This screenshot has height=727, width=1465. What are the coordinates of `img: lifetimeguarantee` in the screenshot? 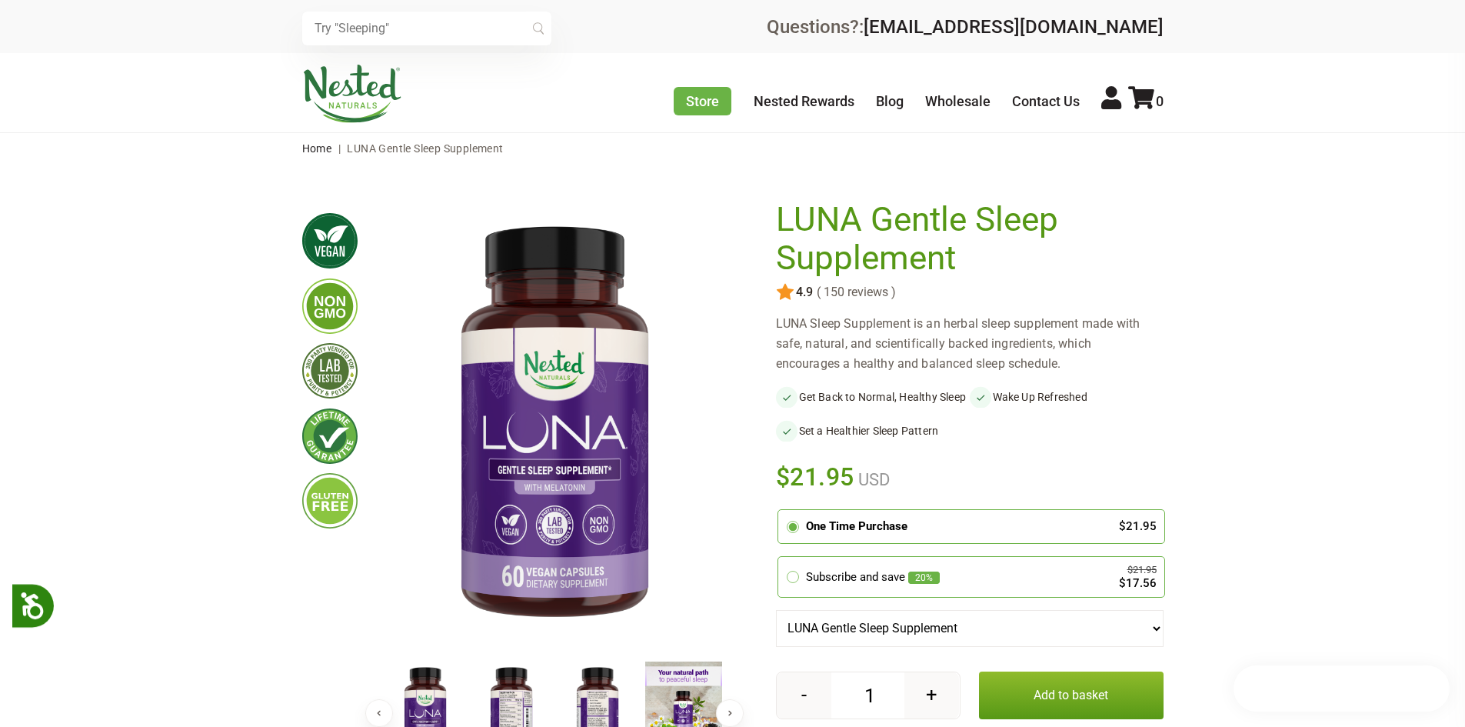 It's located at (330, 436).